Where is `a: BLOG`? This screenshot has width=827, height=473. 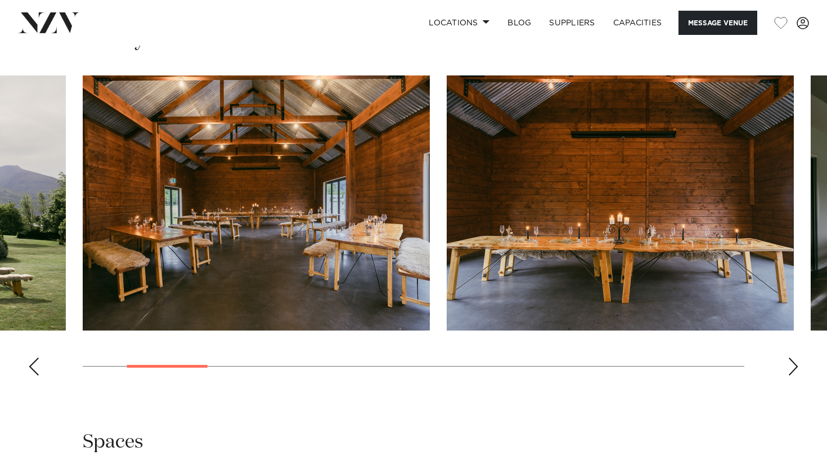
a: BLOG is located at coordinates (519, 23).